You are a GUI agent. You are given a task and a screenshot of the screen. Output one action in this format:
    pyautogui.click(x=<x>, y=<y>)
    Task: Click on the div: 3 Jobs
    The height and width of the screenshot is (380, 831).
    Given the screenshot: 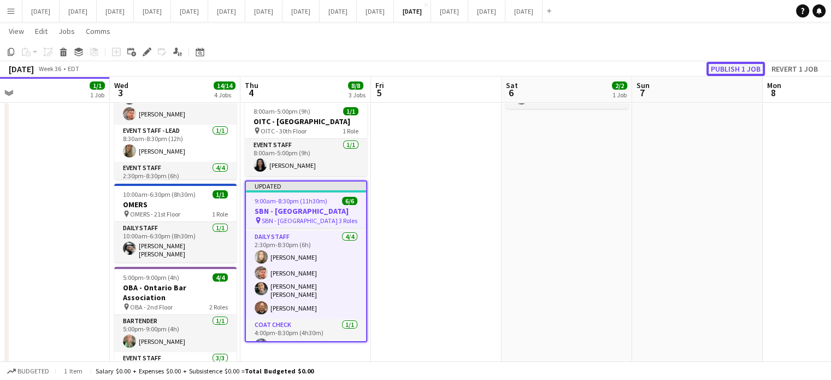 What is the action you would take?
    pyautogui.click(x=357, y=95)
    